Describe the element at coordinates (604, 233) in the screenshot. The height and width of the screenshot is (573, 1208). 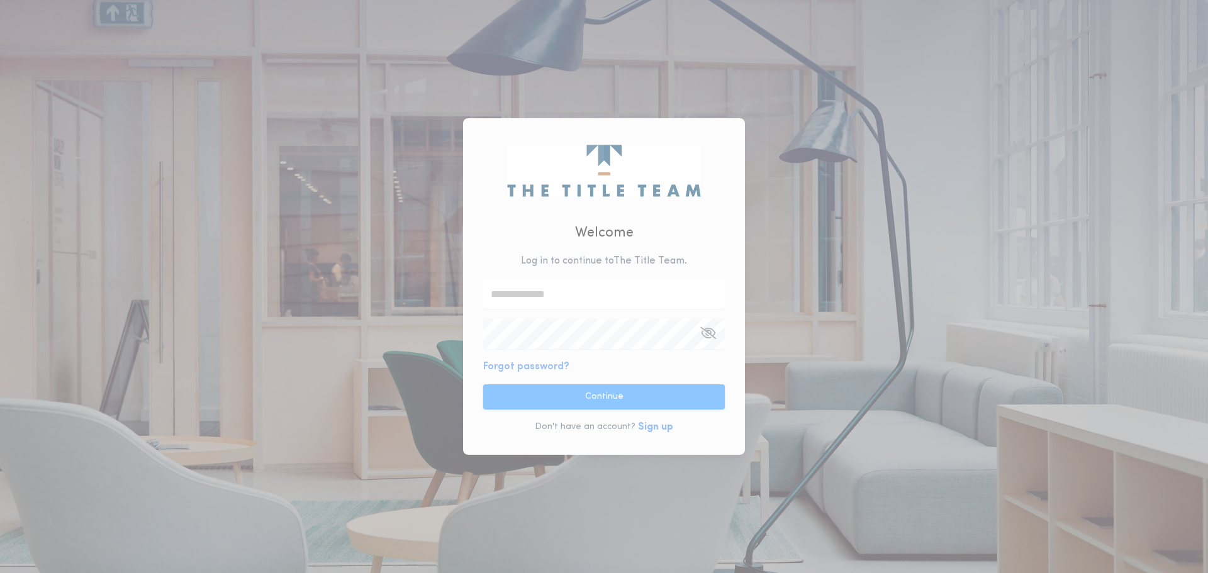
I see `h2: Welcome` at that location.